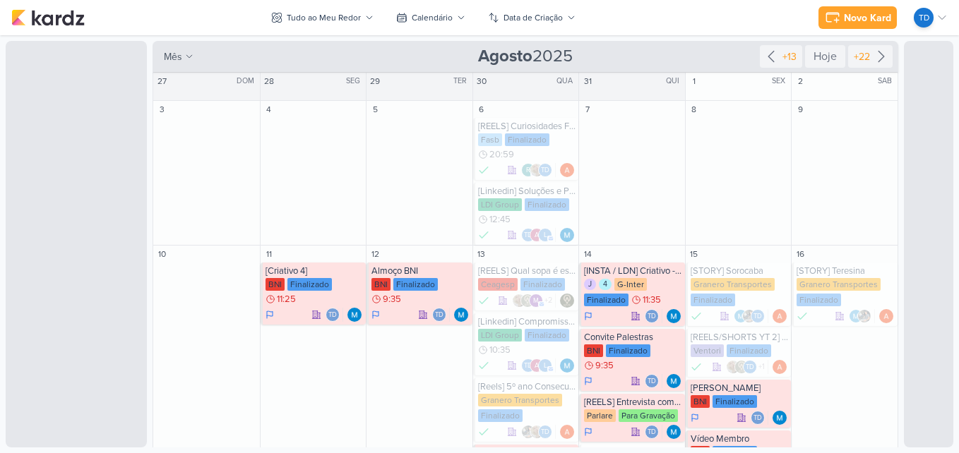 Image resolution: width=959 pixels, height=453 pixels. Describe the element at coordinates (502, 155) in the screenshot. I see `span: 20:59` at that location.